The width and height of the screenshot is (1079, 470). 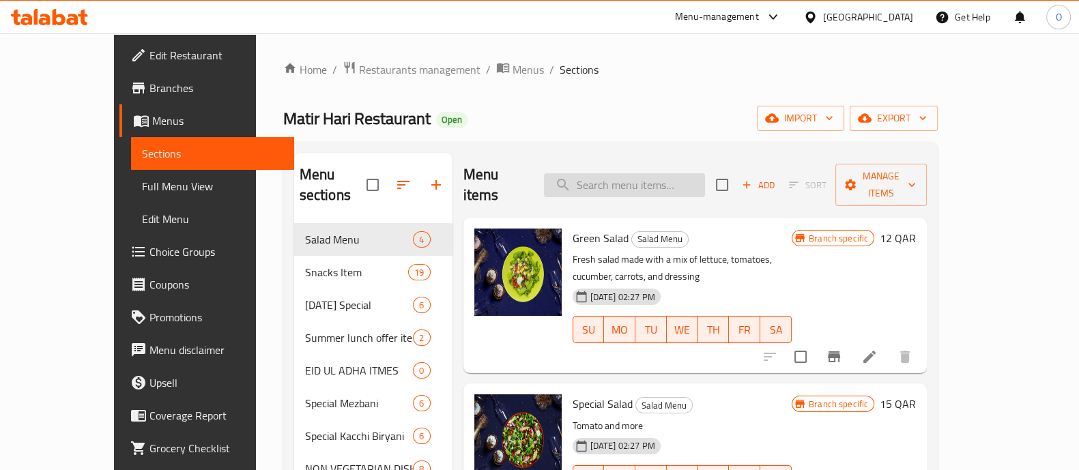 What do you see at coordinates (722, 185) in the screenshot?
I see `span: Select section` at bounding box center [722, 185].